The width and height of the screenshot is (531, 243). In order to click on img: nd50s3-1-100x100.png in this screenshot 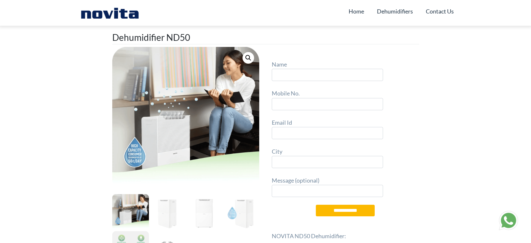, I will do `click(204, 213)`.